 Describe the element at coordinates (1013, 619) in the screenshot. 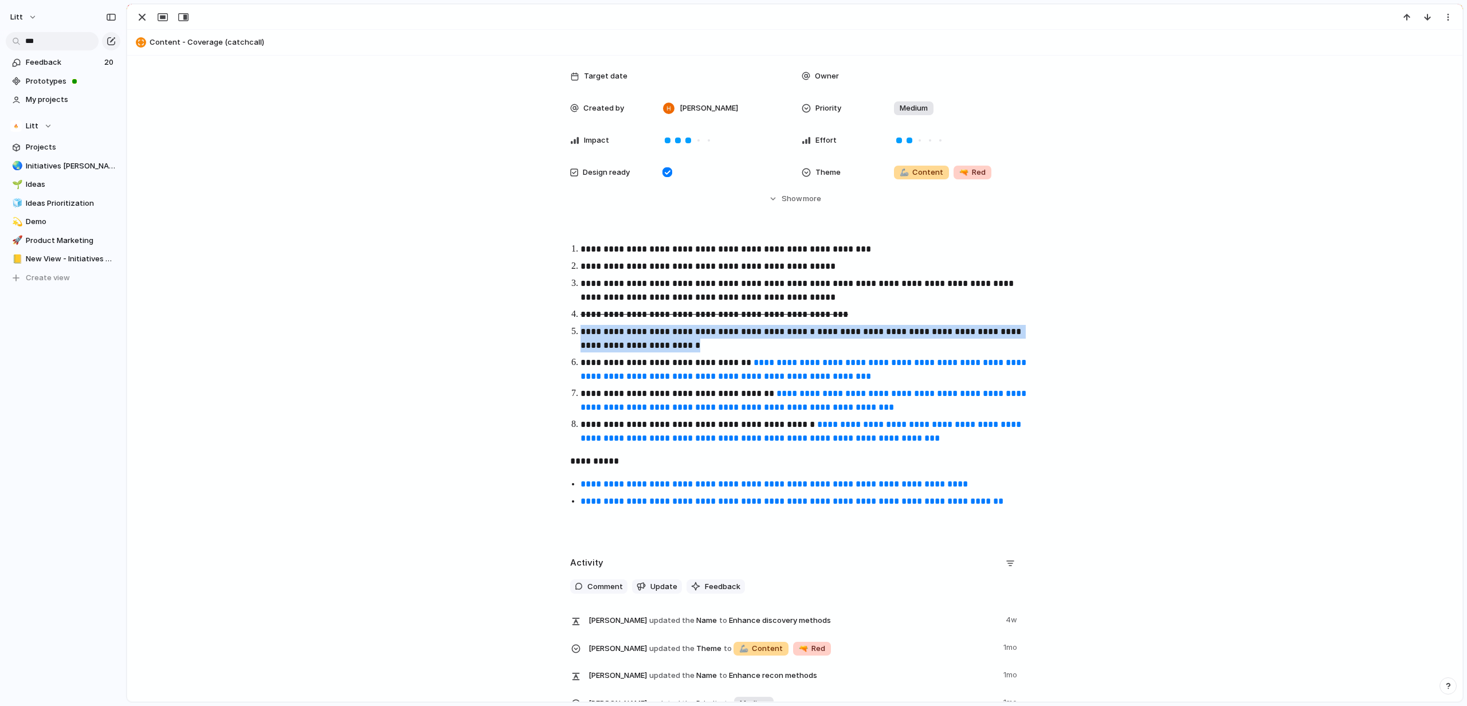

I see `span: 4w` at that location.